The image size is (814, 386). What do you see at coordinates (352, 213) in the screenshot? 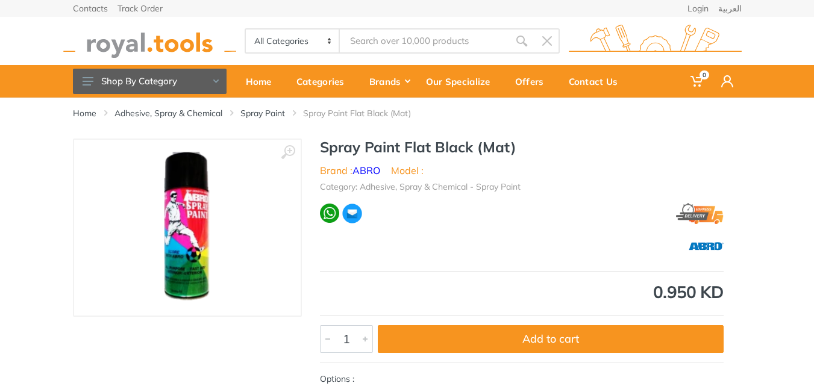
I see `img: ma.webp` at bounding box center [352, 213].